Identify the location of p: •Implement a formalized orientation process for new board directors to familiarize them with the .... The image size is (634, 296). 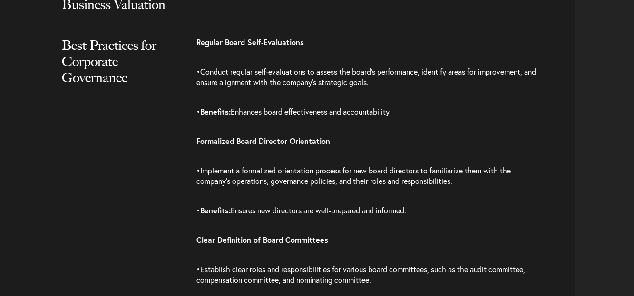
(367, 176).